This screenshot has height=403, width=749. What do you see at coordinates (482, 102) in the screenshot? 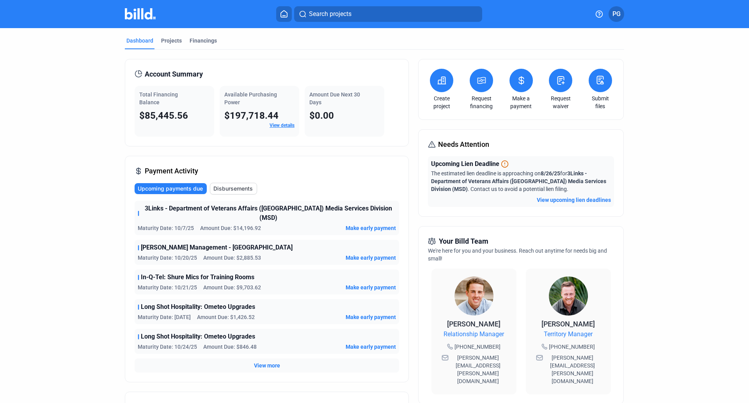
I see `a: Request financing` at bounding box center [482, 102].